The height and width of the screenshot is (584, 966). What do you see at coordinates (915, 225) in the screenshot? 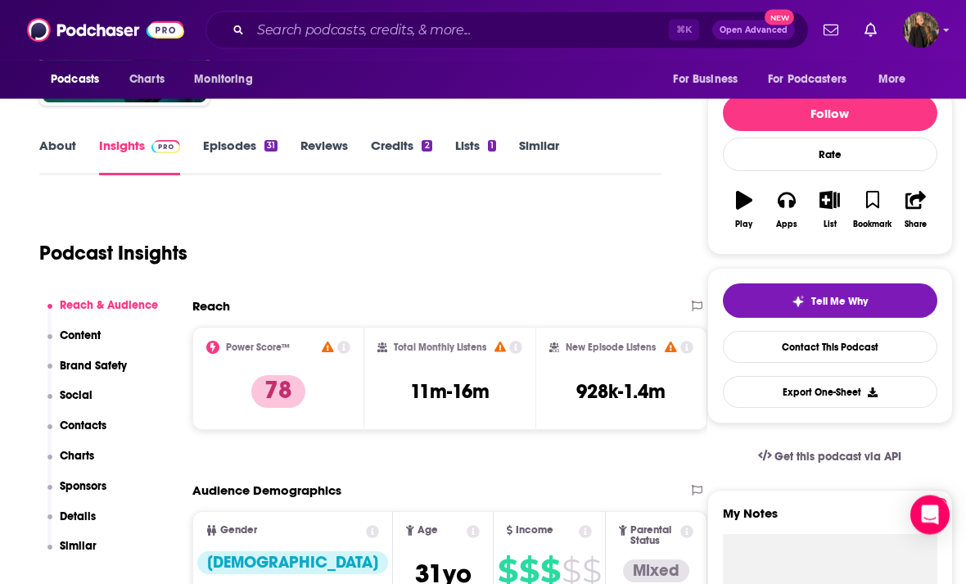
I see `div: Share` at bounding box center [915, 225].